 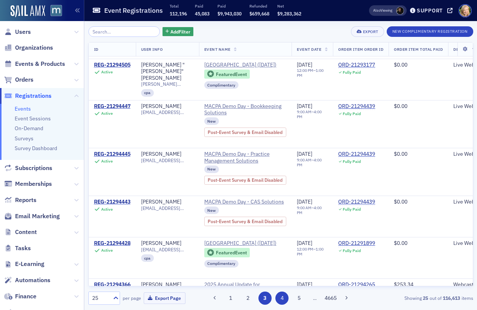 What do you see at coordinates (33, 184) in the screenshot?
I see `span: Memberships` at bounding box center [33, 184].